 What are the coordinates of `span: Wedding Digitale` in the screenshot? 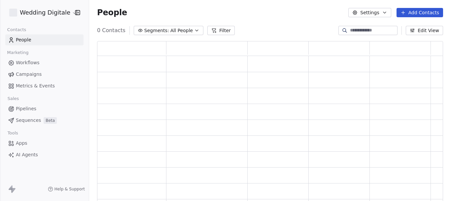 It's located at (45, 13).